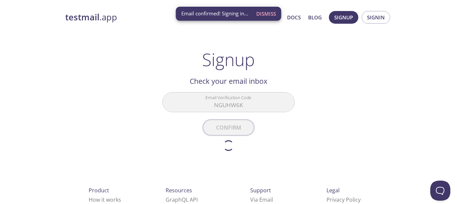  I want to click on button: Dismiss, so click(266, 14).